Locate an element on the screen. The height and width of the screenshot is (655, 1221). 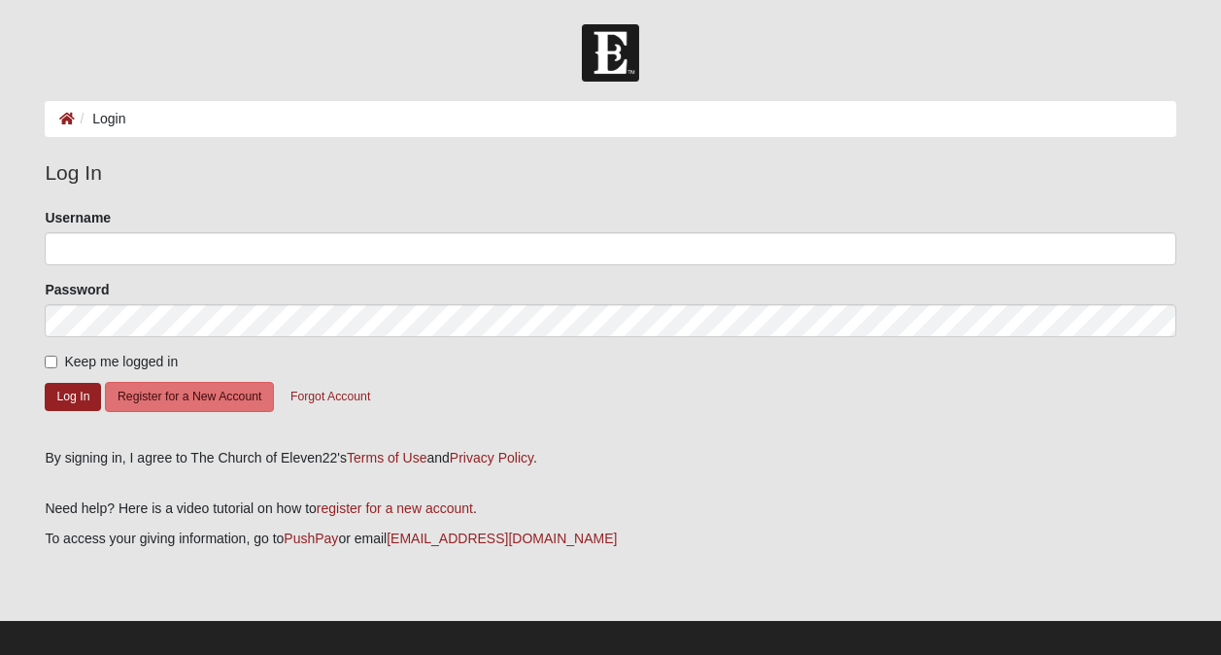
button: Log In is located at coordinates (73, 396).